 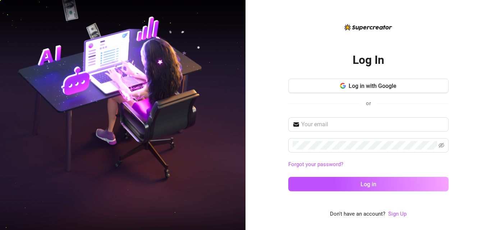 I want to click on span: Log in with Google, so click(x=372, y=86).